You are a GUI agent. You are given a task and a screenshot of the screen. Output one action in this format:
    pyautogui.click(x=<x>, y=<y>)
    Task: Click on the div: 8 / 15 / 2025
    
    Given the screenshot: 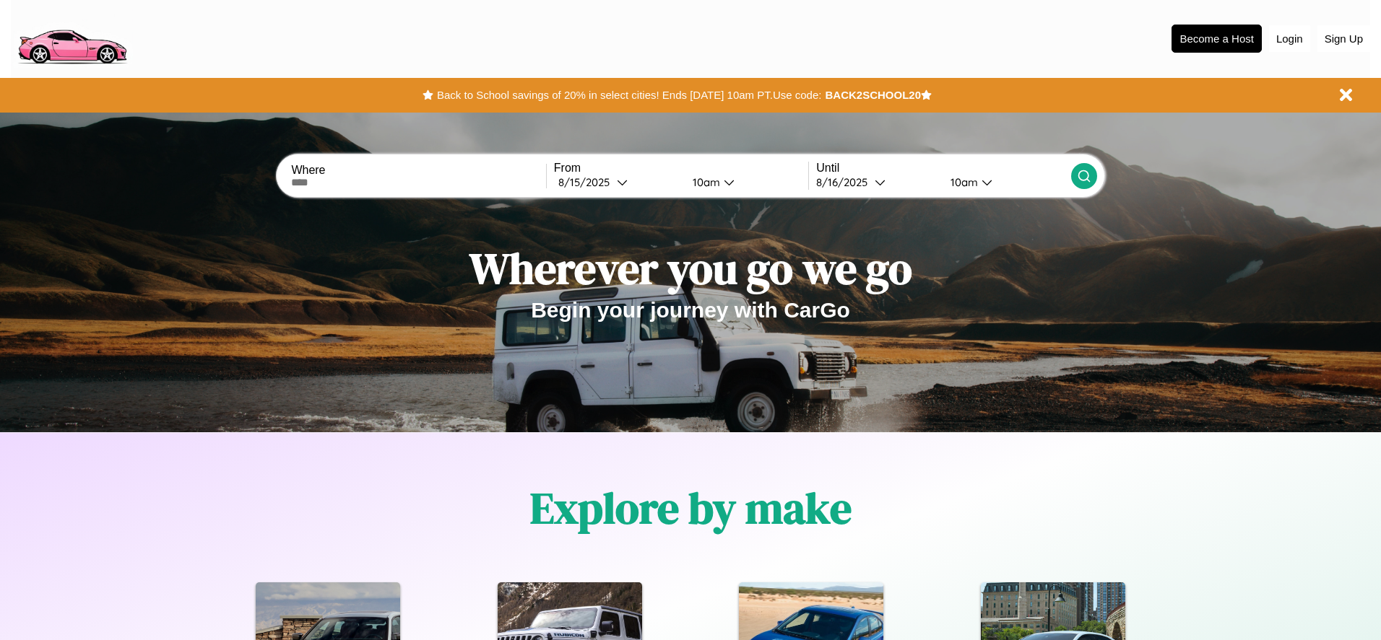 What is the action you would take?
    pyautogui.click(x=587, y=182)
    